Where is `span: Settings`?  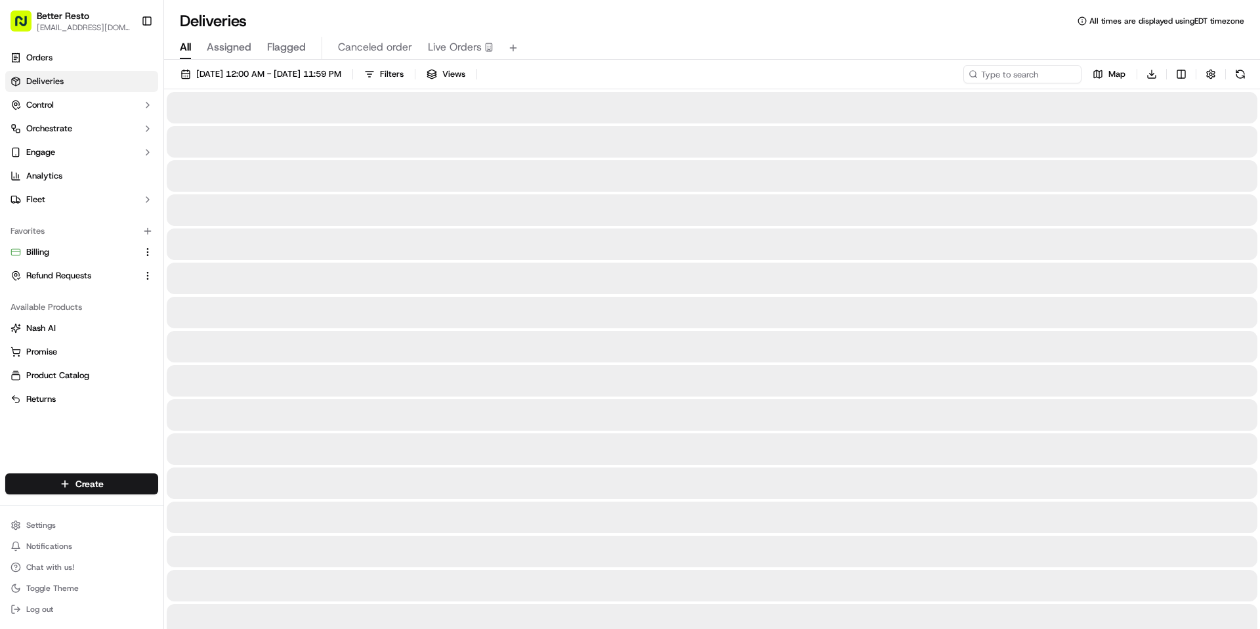 span: Settings is located at coordinates (41, 525).